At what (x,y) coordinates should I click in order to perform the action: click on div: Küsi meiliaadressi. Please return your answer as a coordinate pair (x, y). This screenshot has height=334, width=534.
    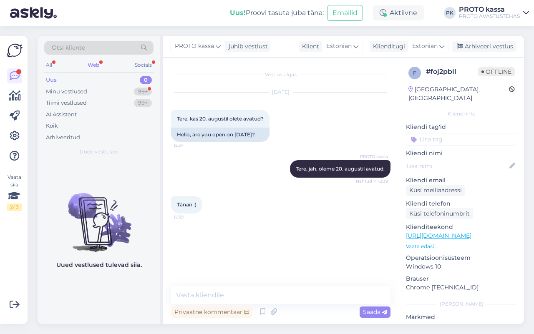
    Looking at the image, I should click on (435, 190).